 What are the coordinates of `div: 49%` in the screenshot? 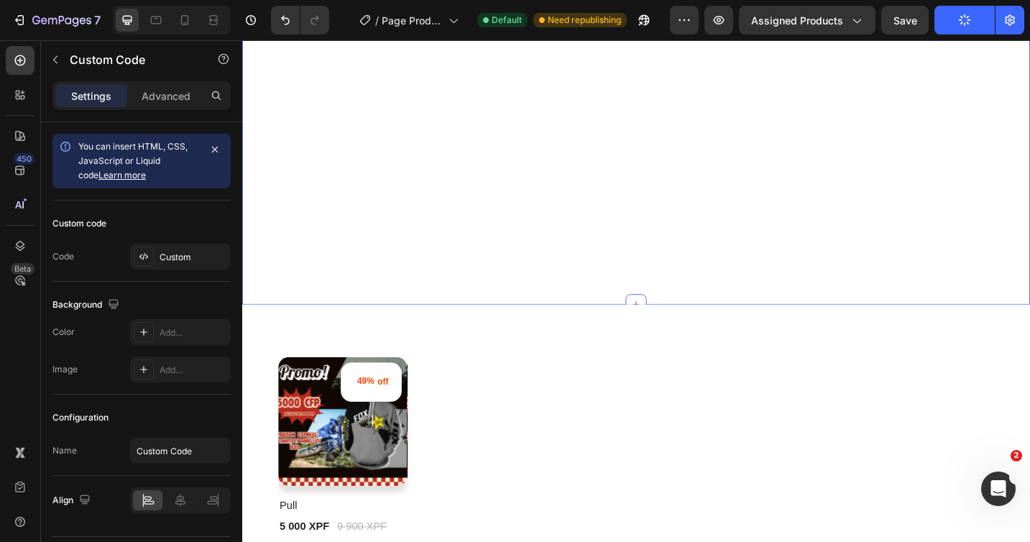 It's located at (135, 374).